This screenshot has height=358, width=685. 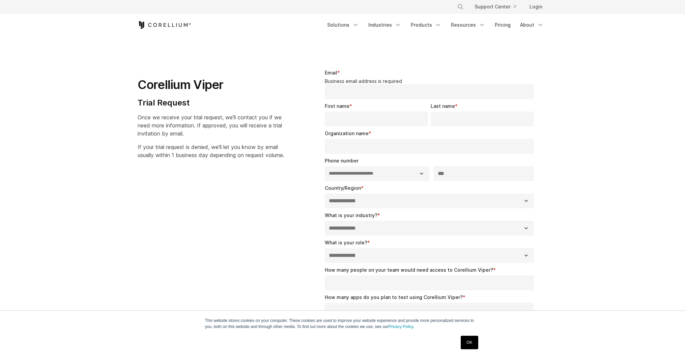 What do you see at coordinates (343, 324) in the screenshot?
I see `p: This website stores cookies on your computer. These cookies are used to improve your website expe...` at bounding box center [343, 324].